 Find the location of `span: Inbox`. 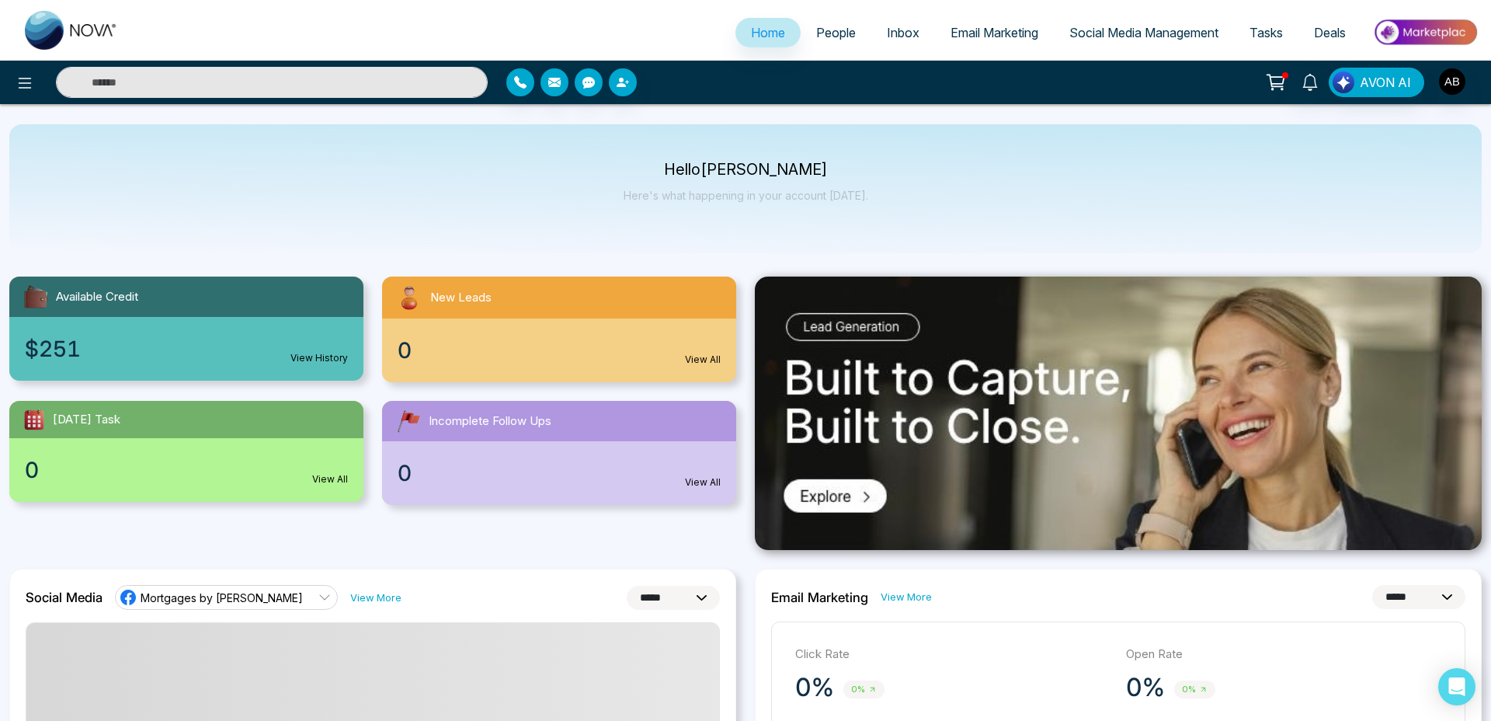

span: Inbox is located at coordinates (903, 33).